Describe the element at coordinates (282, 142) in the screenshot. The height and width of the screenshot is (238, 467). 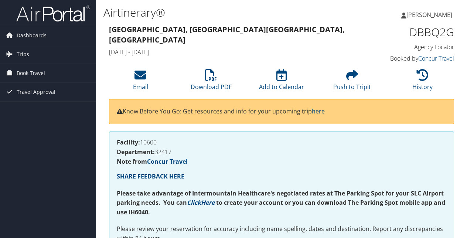
I see `h4: 10600` at that location.